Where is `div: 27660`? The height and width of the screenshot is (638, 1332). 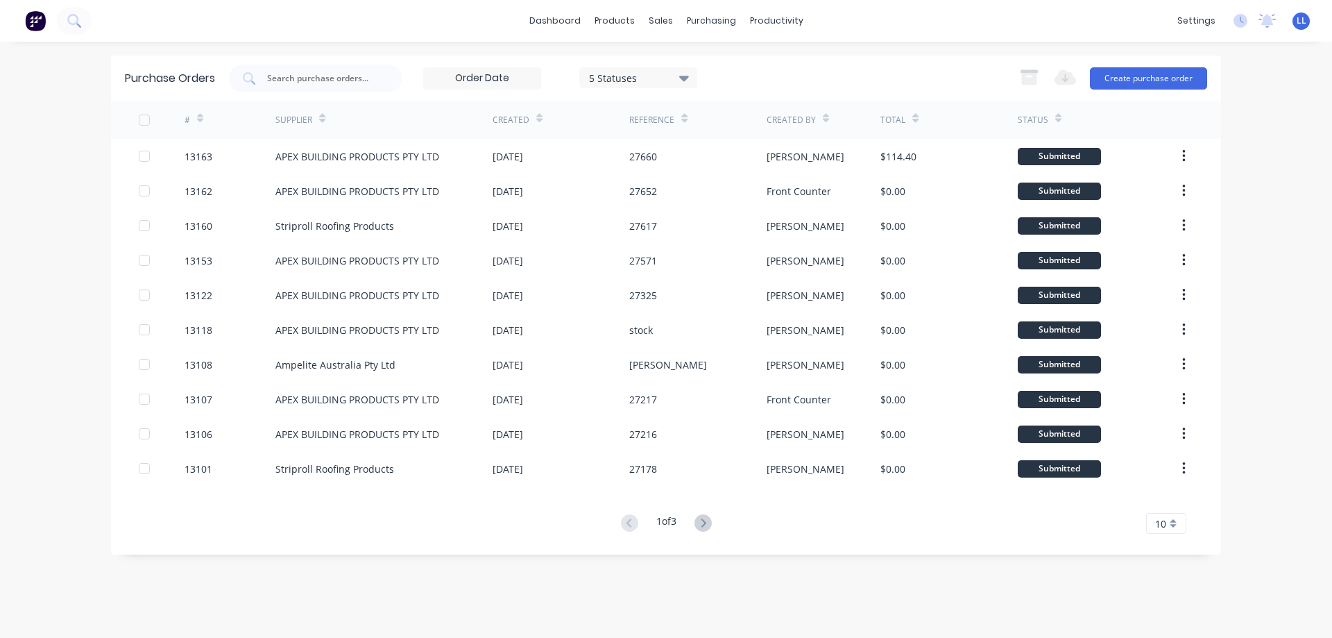
div: 27660 is located at coordinates (643, 156).